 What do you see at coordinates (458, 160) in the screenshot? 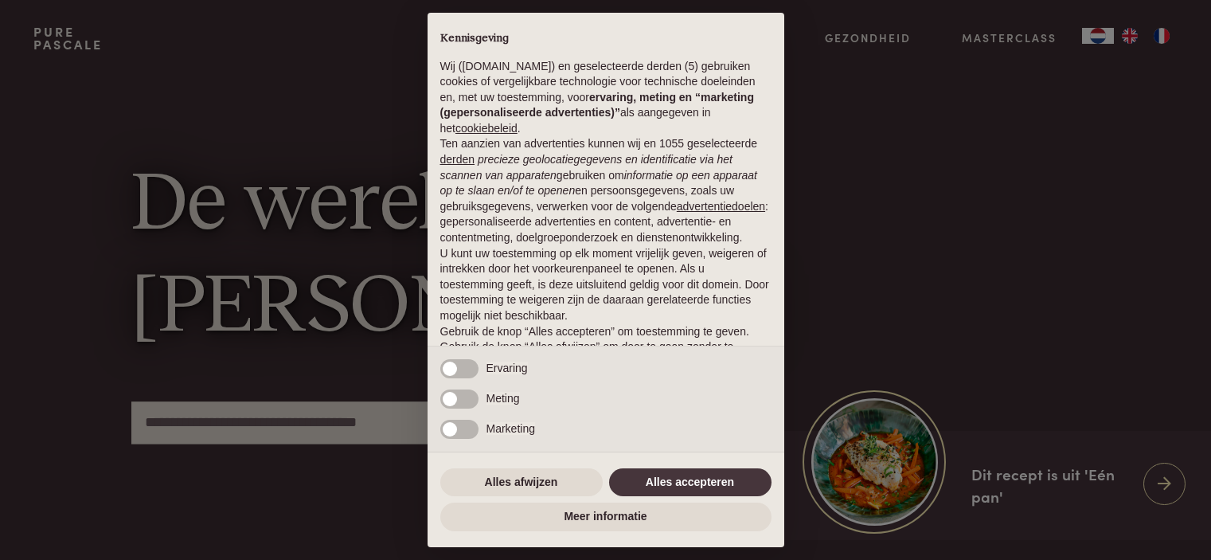
I see `button: derden` at bounding box center [458, 160].